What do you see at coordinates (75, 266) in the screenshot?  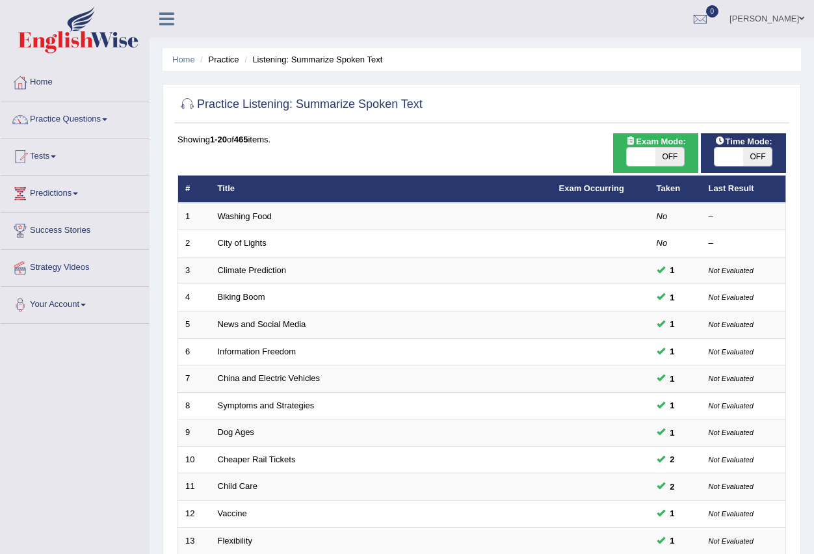 I see `a: Strategy Videos` at bounding box center [75, 266].